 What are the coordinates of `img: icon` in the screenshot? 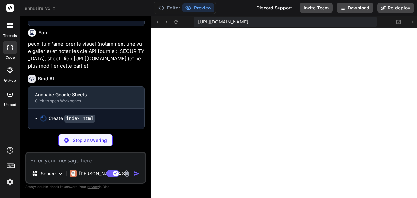 It's located at (137, 173).